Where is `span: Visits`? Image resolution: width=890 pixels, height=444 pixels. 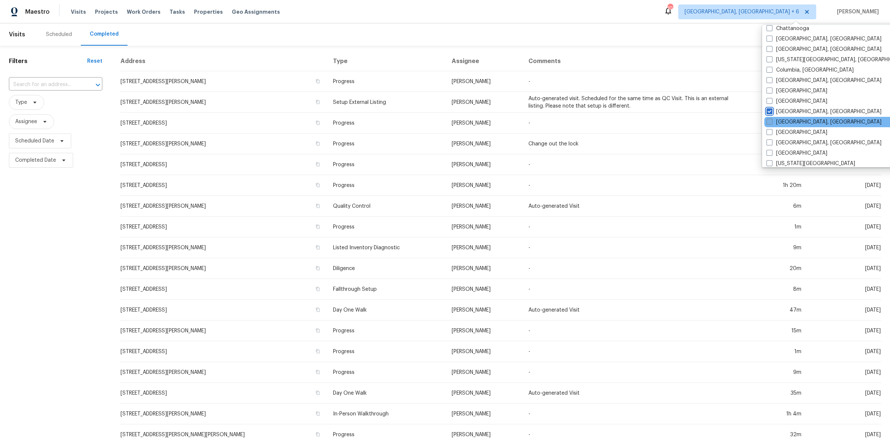 span: Visits is located at coordinates (78, 12).